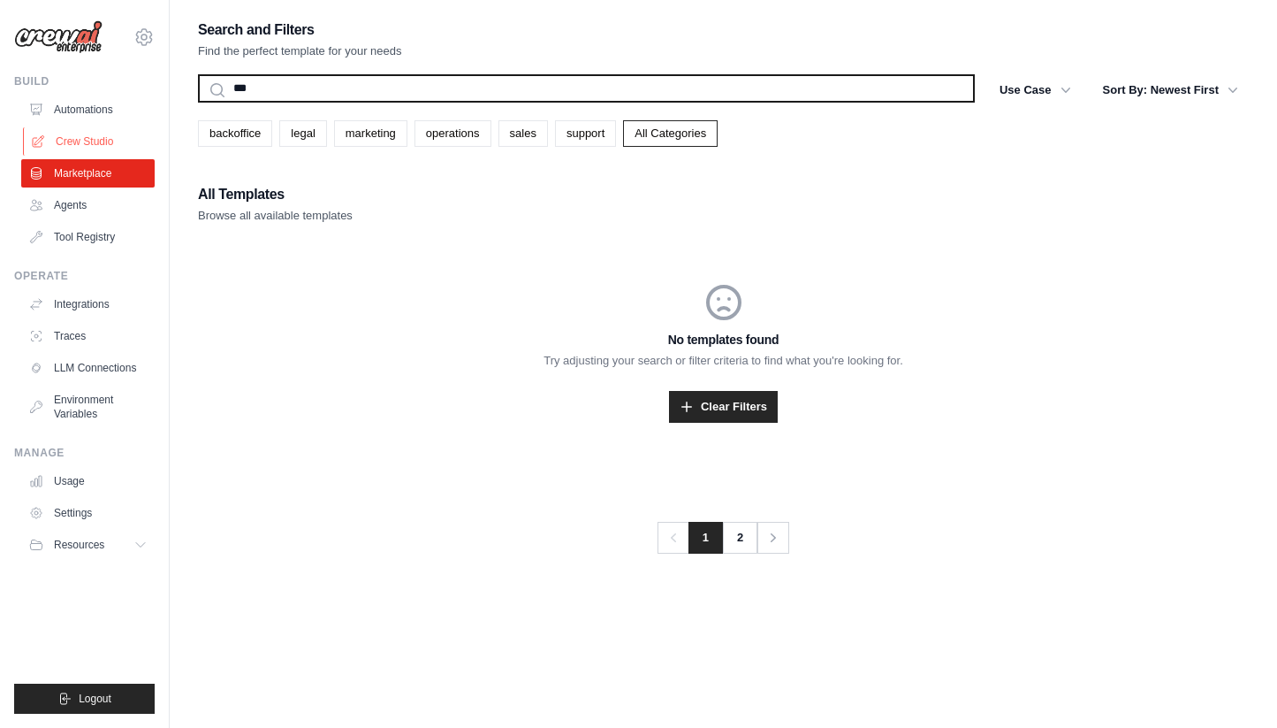  Describe the element at coordinates (275, 216) in the screenshot. I see `p: Browse all available templates` at that location.